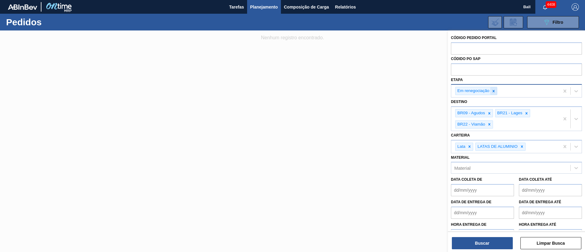  I want to click on span: Planejamento, so click(264, 7).